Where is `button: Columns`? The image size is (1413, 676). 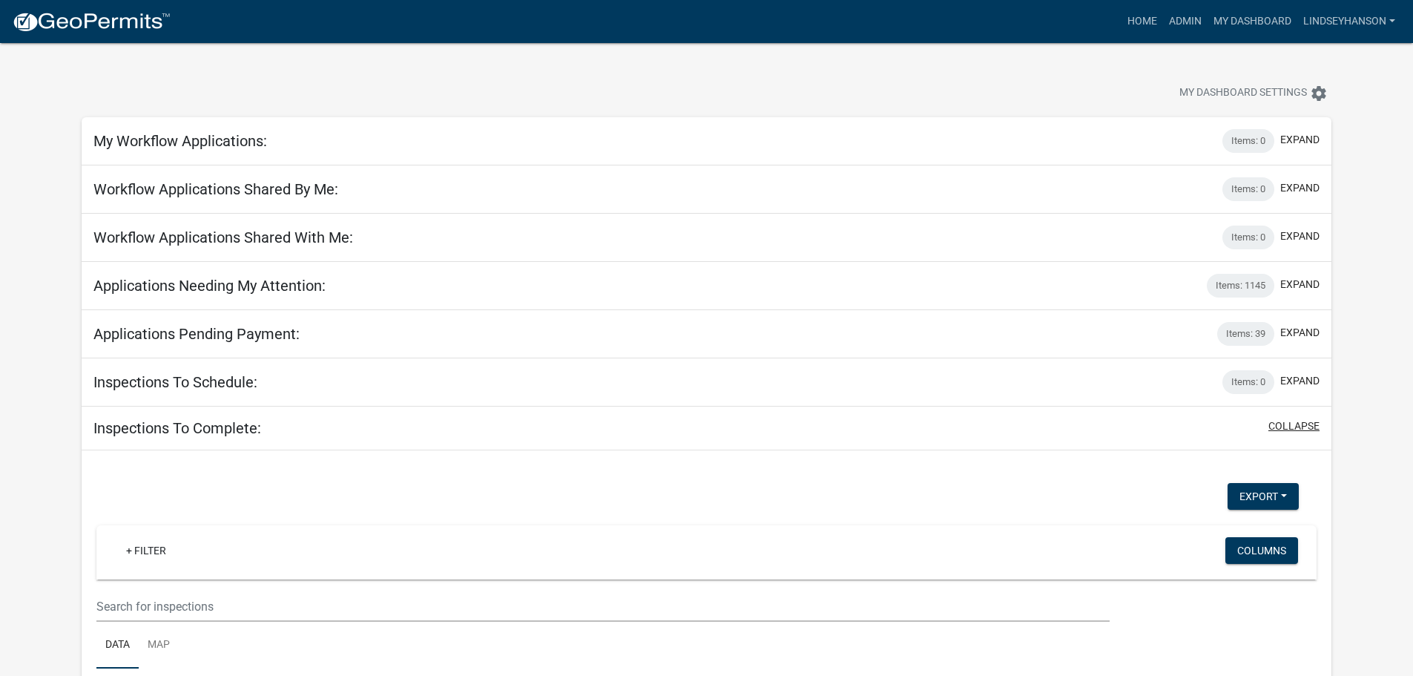 button: Columns is located at coordinates (1262, 550).